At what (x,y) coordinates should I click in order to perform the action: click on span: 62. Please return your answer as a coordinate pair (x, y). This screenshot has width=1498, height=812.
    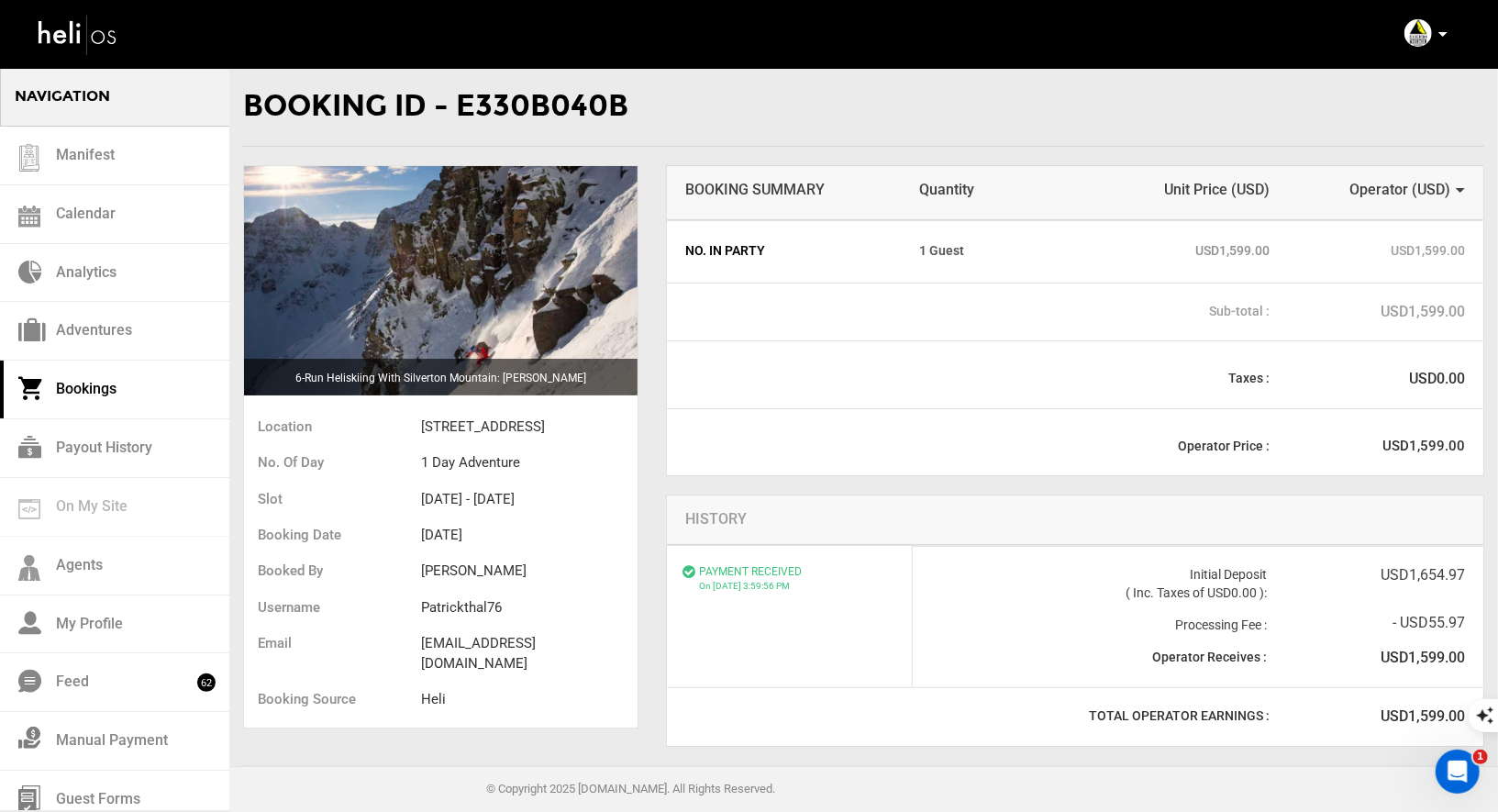
    Looking at the image, I should click on (207, 683).